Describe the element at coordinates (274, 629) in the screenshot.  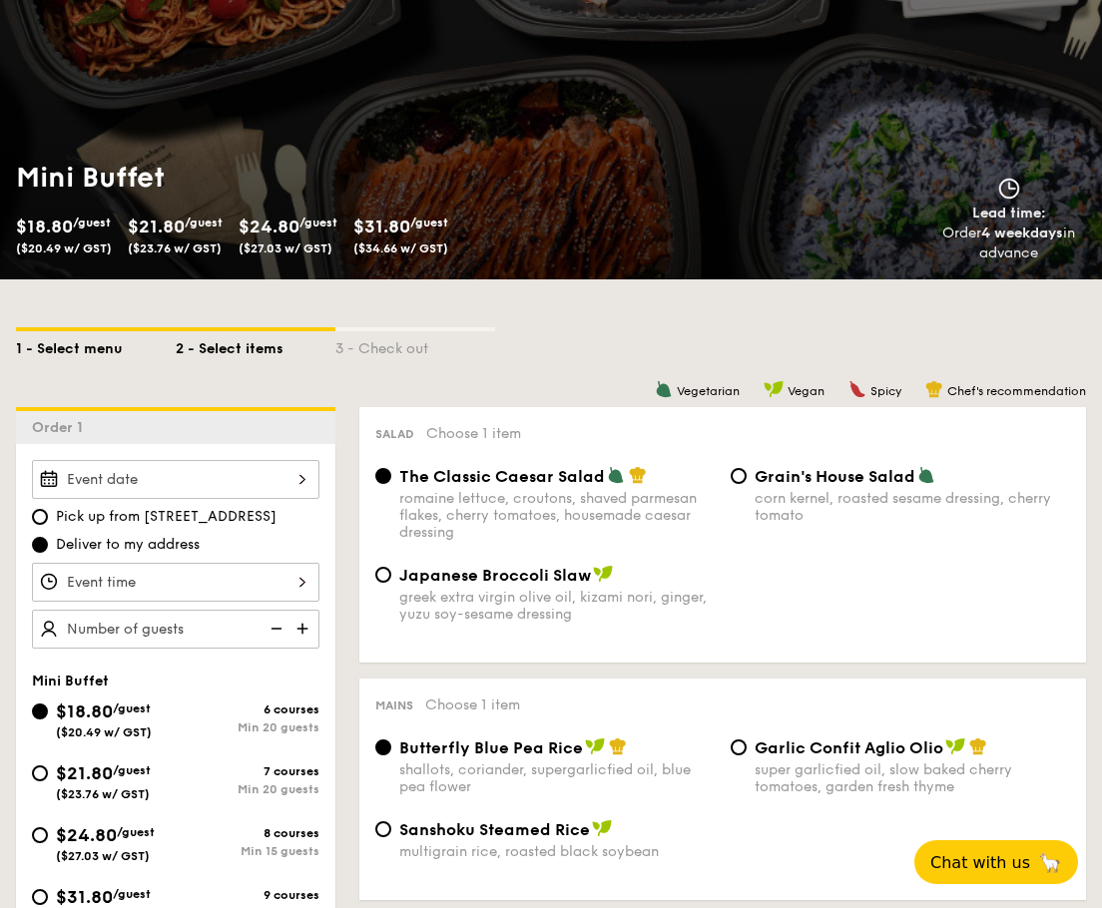
I see `img: icon-reduce.1d2dbef1.svg` at that location.